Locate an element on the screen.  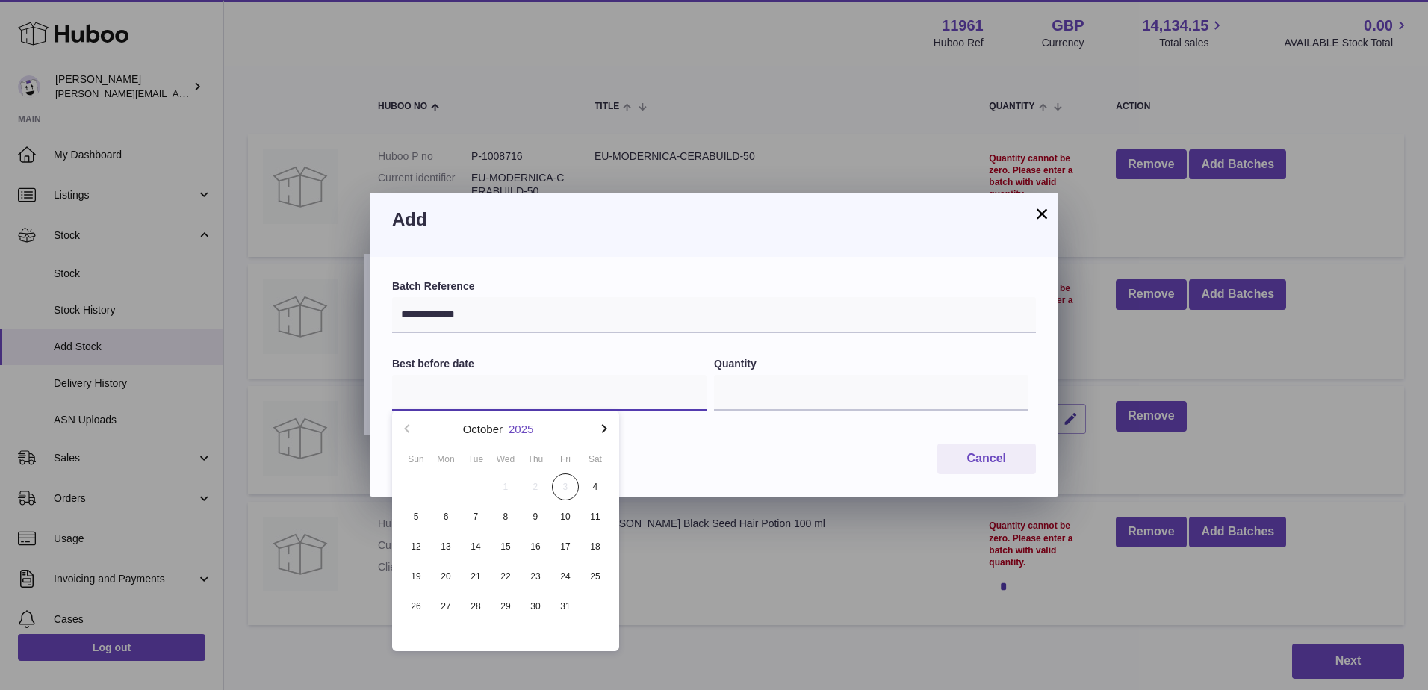
span: 15 is located at coordinates (506, 547).